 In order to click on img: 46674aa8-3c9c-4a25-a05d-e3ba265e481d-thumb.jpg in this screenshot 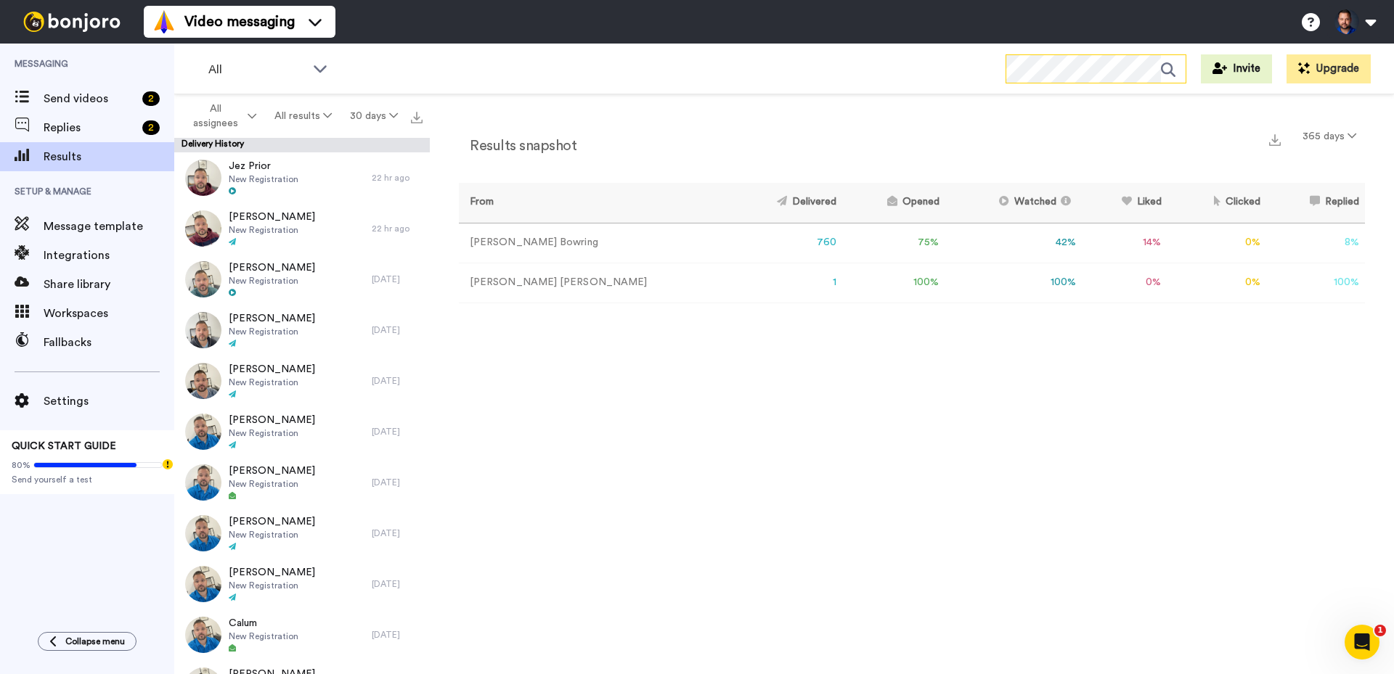, I will do `click(203, 635)`.